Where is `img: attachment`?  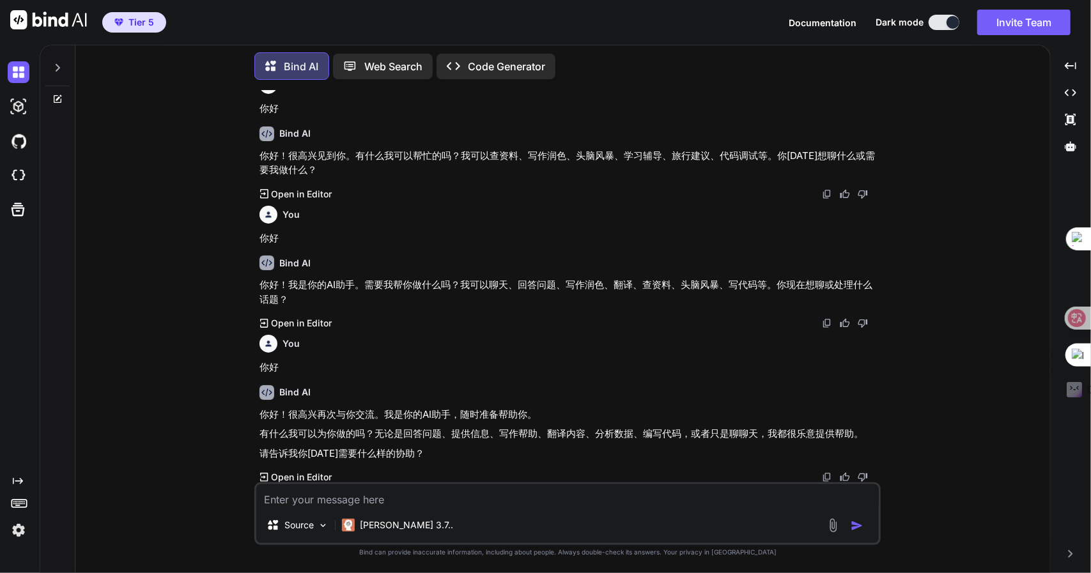 img: attachment is located at coordinates (832, 525).